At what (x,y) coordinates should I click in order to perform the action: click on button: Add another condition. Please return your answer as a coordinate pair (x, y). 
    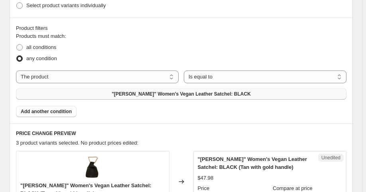
    Looking at the image, I should click on (46, 112).